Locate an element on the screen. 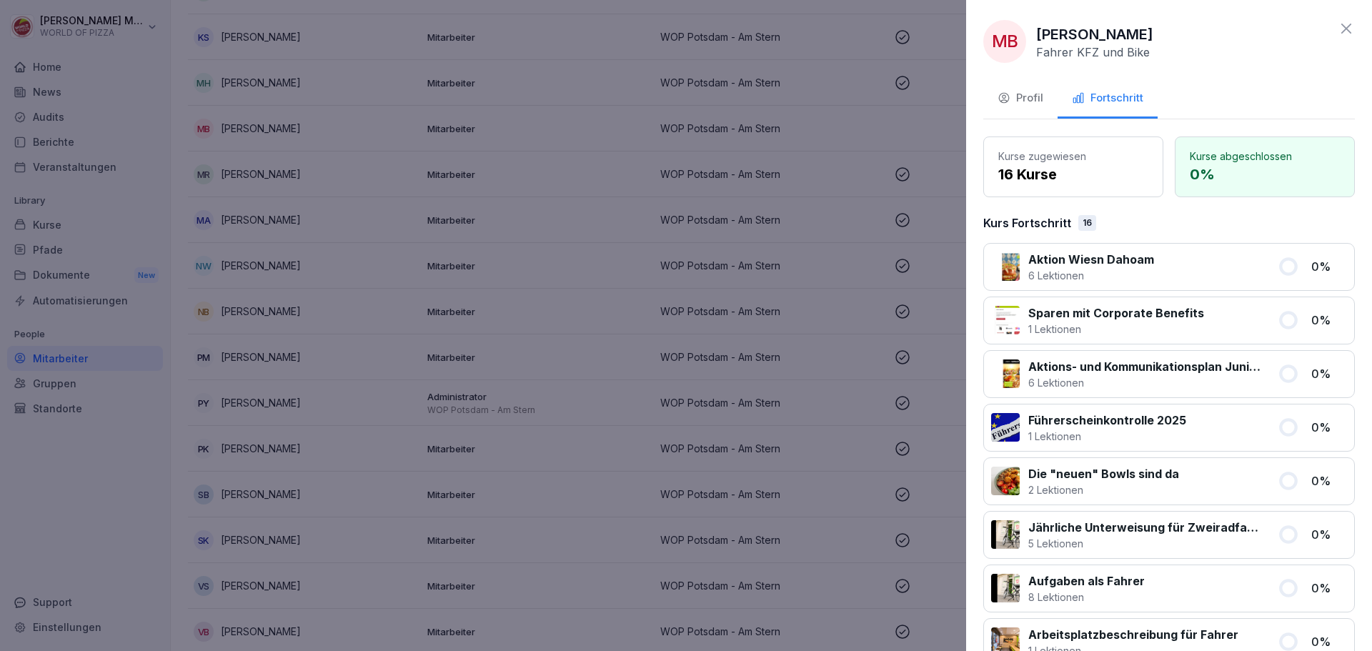 This screenshot has height=651, width=1372. p: Sparen mit Corporate Benefits is located at coordinates (1116, 313).